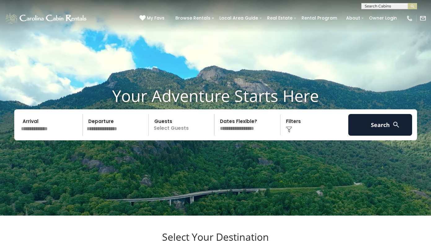 Image resolution: width=431 pixels, height=241 pixels. Describe the element at coordinates (383, 18) in the screenshot. I see `a: Owner Login` at that location.